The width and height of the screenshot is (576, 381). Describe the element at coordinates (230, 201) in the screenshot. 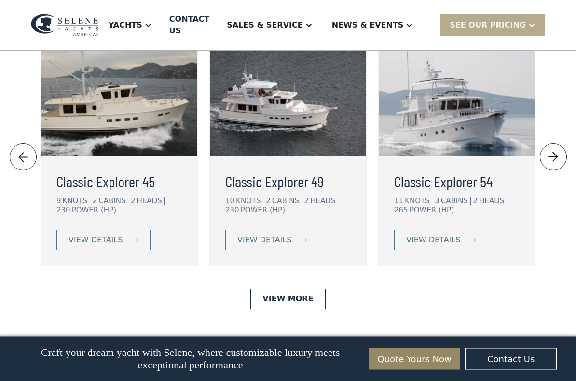

I see `div: 10` at that location.